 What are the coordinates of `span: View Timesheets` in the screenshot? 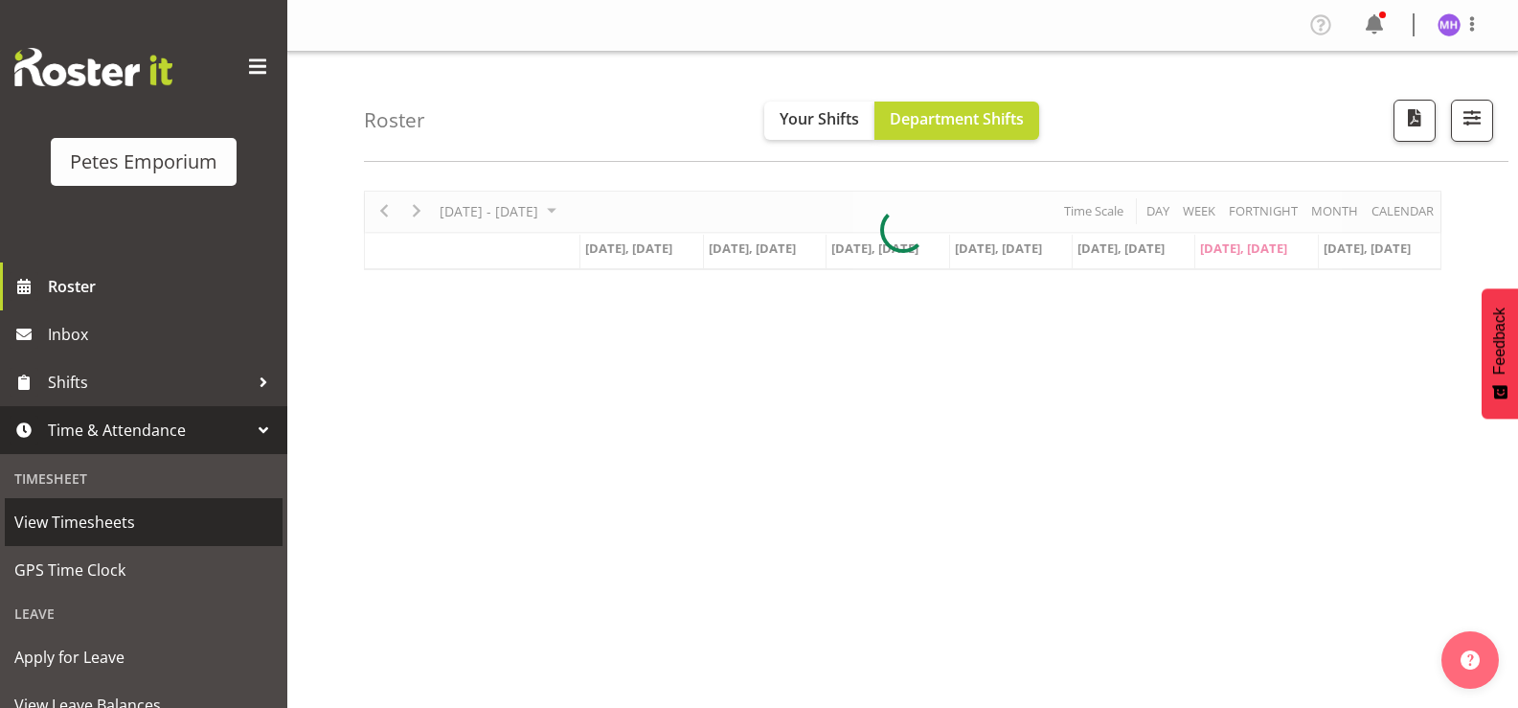 It's located at (144, 522).